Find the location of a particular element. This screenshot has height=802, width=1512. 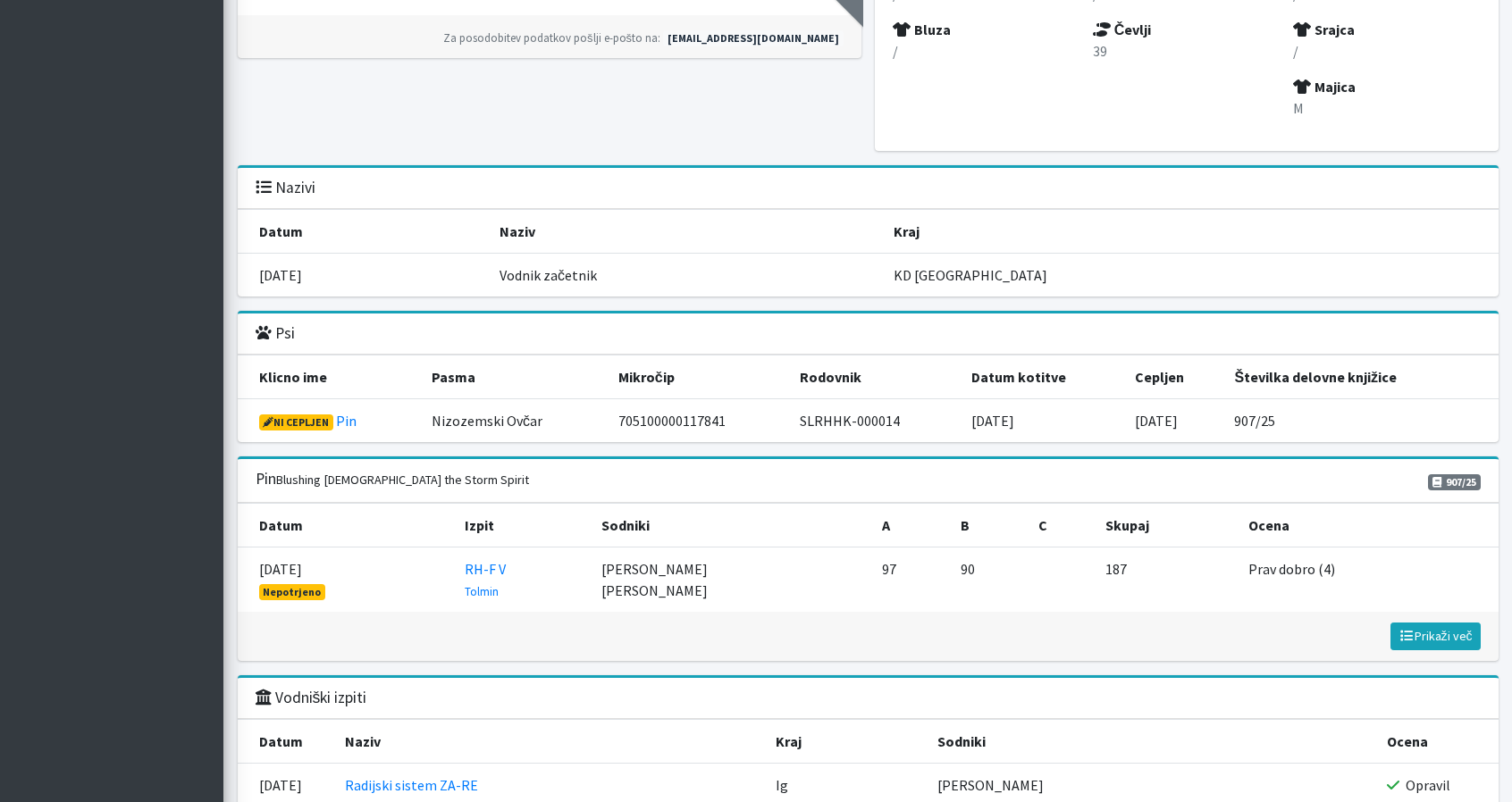

strong: Čevlji is located at coordinates (1122, 30).